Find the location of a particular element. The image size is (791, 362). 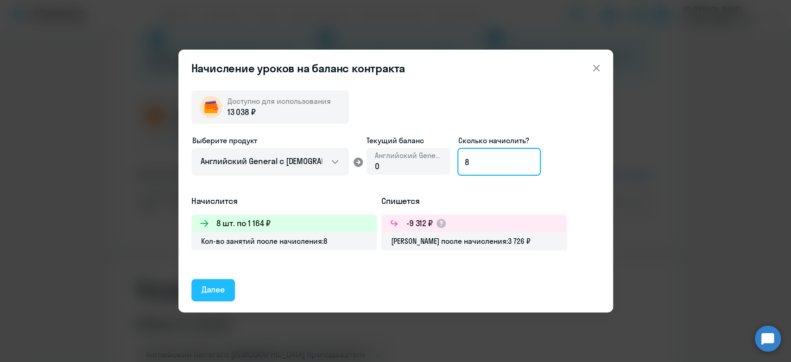

span: Английский General is located at coordinates (408, 155).